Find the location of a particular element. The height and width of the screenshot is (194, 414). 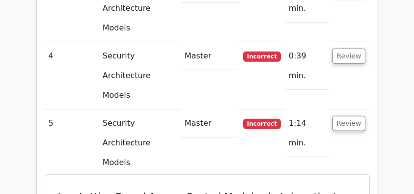

td: 4 is located at coordinates (72, 76).